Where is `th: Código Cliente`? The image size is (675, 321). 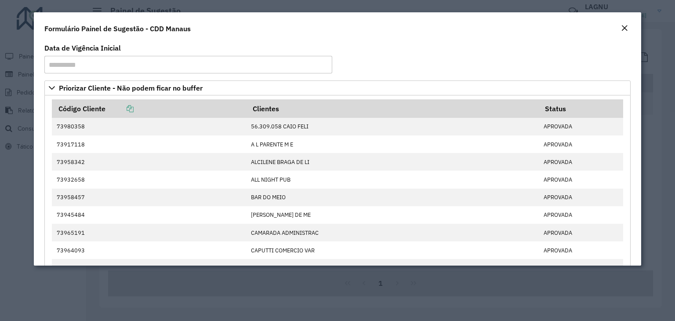 th: Código Cliente is located at coordinates (149, 109).